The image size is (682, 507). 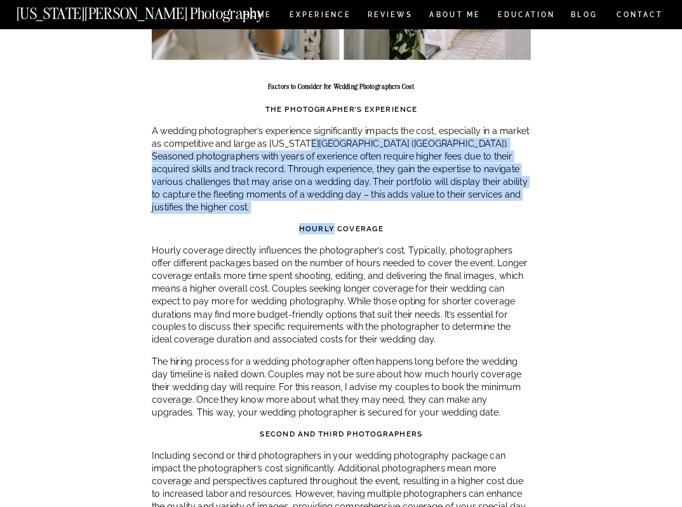 I want to click on nav: CONTACT, so click(x=639, y=15).